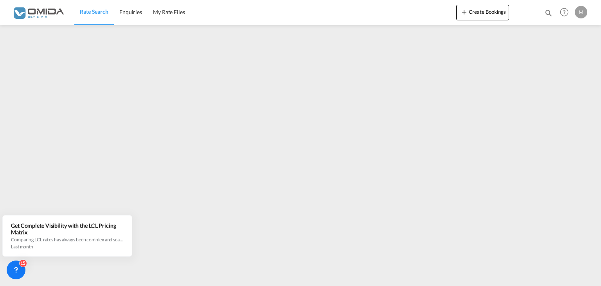 The width and height of the screenshot is (601, 286). Describe the element at coordinates (131, 12) in the screenshot. I see `span: Enquiries` at that location.